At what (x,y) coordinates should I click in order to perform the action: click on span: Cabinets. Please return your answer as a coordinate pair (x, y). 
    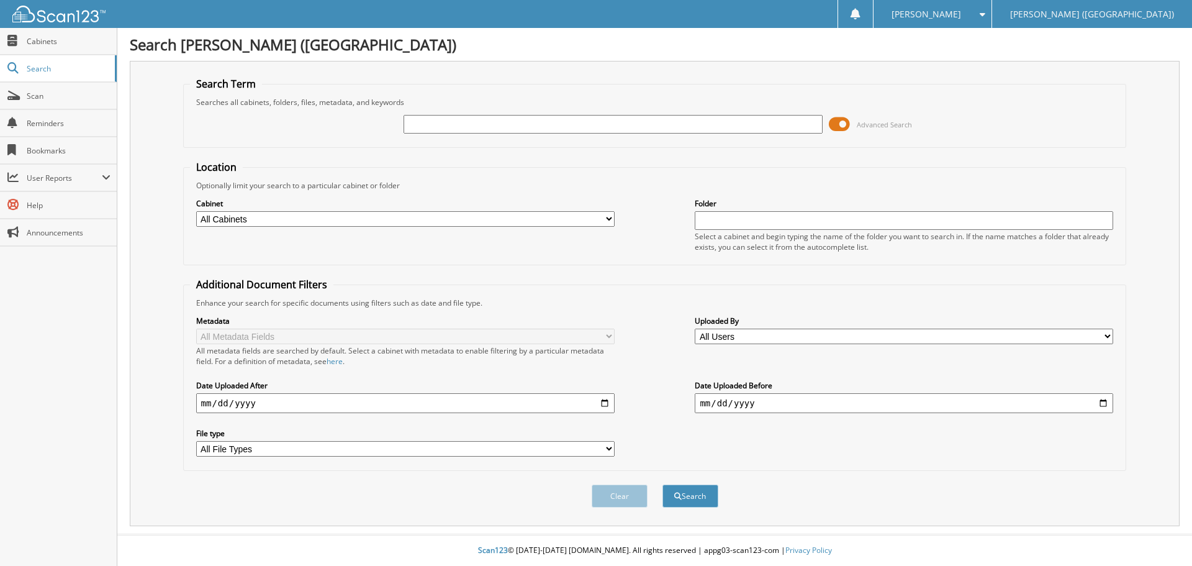
    Looking at the image, I should click on (68, 41).